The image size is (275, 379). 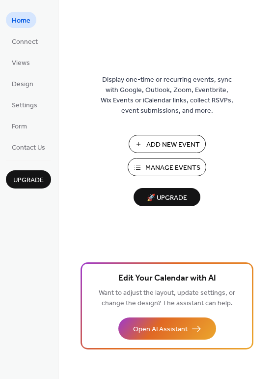 What do you see at coordinates (167, 167) in the screenshot?
I see `button: Manage Events` at bounding box center [167, 167].